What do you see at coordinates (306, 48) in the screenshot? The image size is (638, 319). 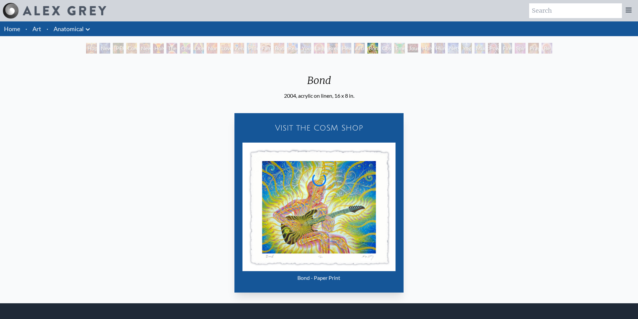 I see `div: Young & Old` at bounding box center [306, 48].